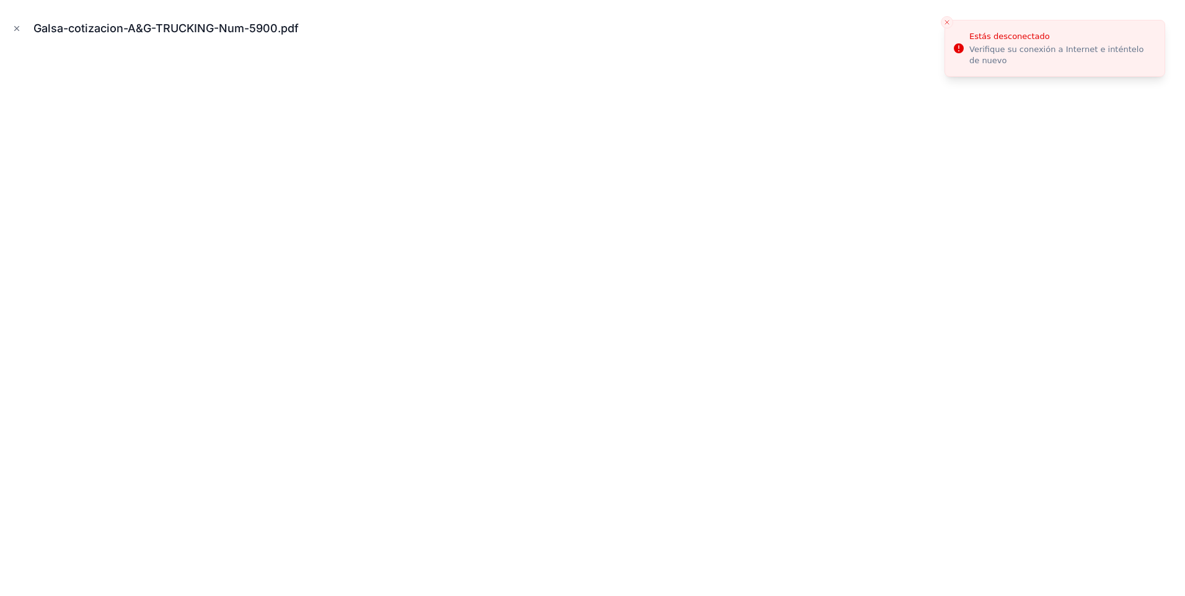 The width and height of the screenshot is (1185, 596). Describe the element at coordinates (947, 22) in the screenshot. I see `button: Cerrar tostada` at that location.